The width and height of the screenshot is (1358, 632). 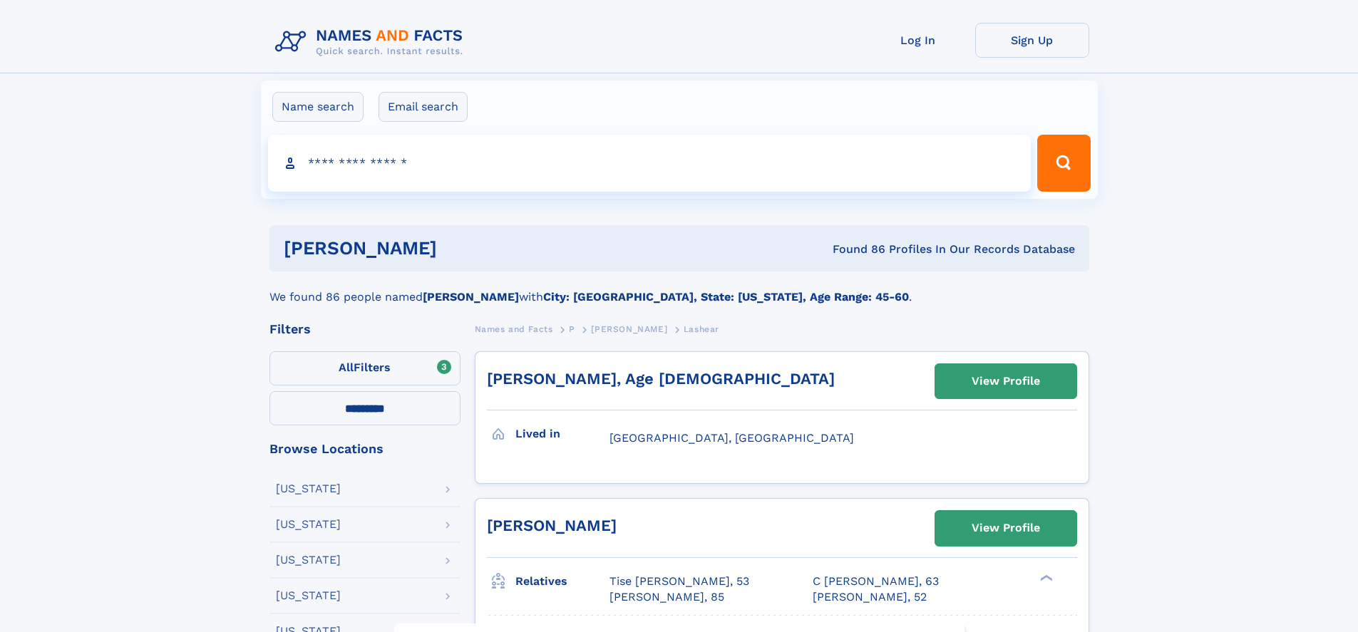 What do you see at coordinates (372, 42) in the screenshot?
I see `img: Logo Names and Facts` at bounding box center [372, 42].